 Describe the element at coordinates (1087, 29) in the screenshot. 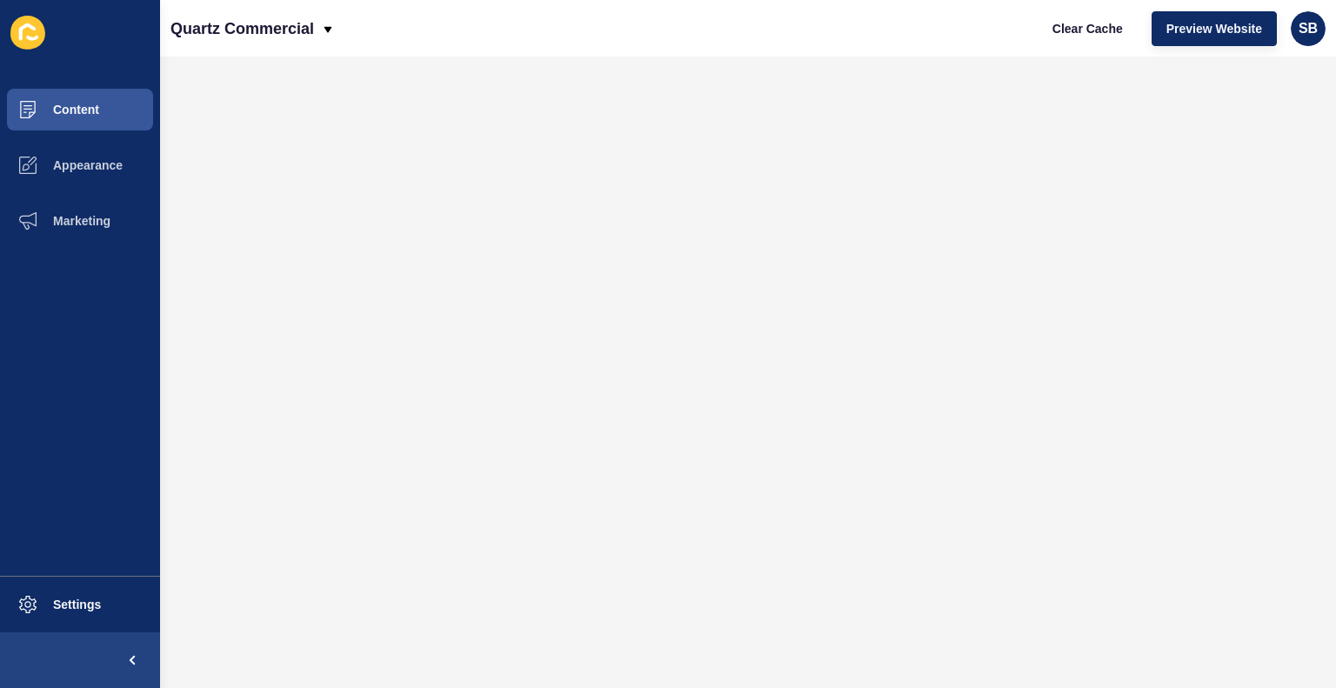

I see `span: Clear Cache` at that location.